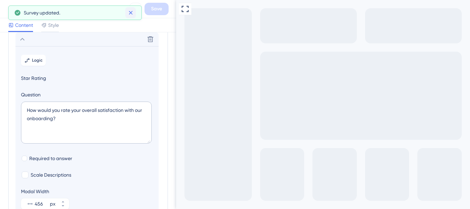  I want to click on button: Logic, so click(33, 60).